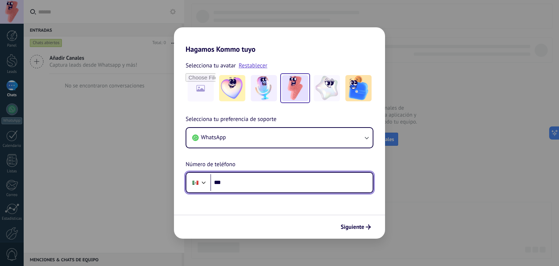  I want to click on span: WhatsApp, so click(213, 137).